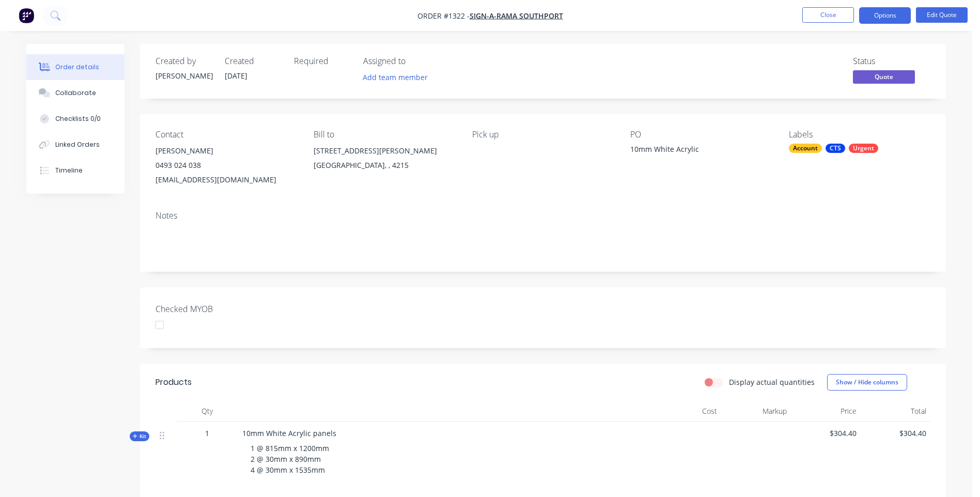  Describe the element at coordinates (756, 411) in the screenshot. I see `div: Markup` at that location.